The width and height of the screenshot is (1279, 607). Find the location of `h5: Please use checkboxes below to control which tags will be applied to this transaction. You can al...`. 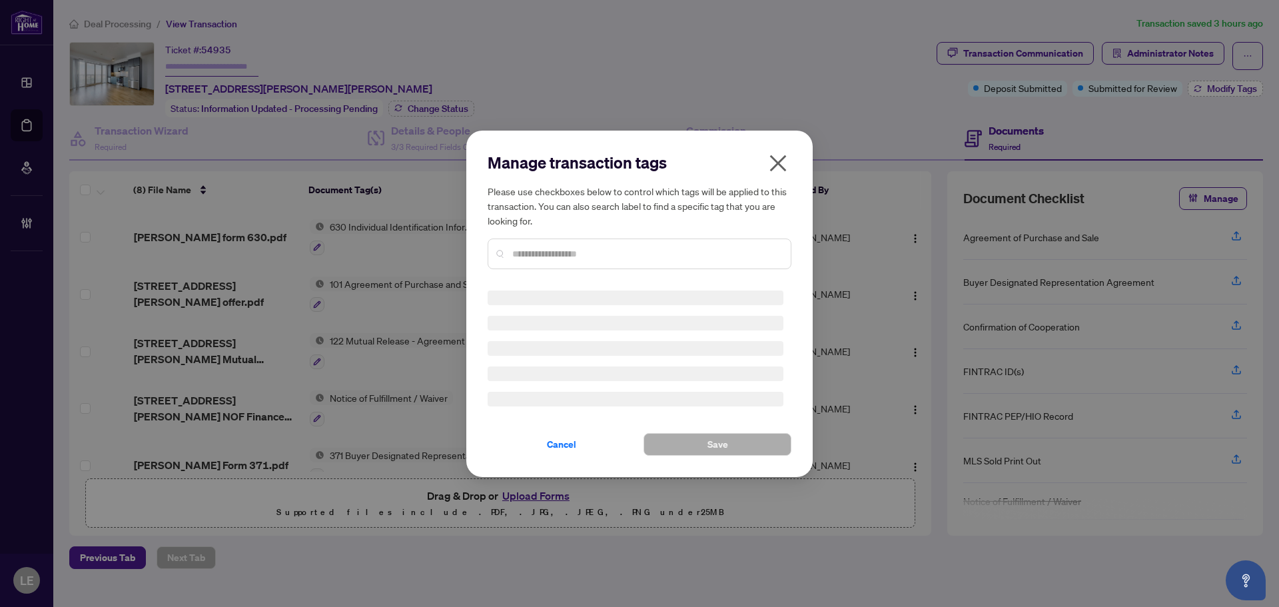

h5: Please use checkboxes below to control which tags will be applied to this transaction. You can al... is located at coordinates (640, 206).